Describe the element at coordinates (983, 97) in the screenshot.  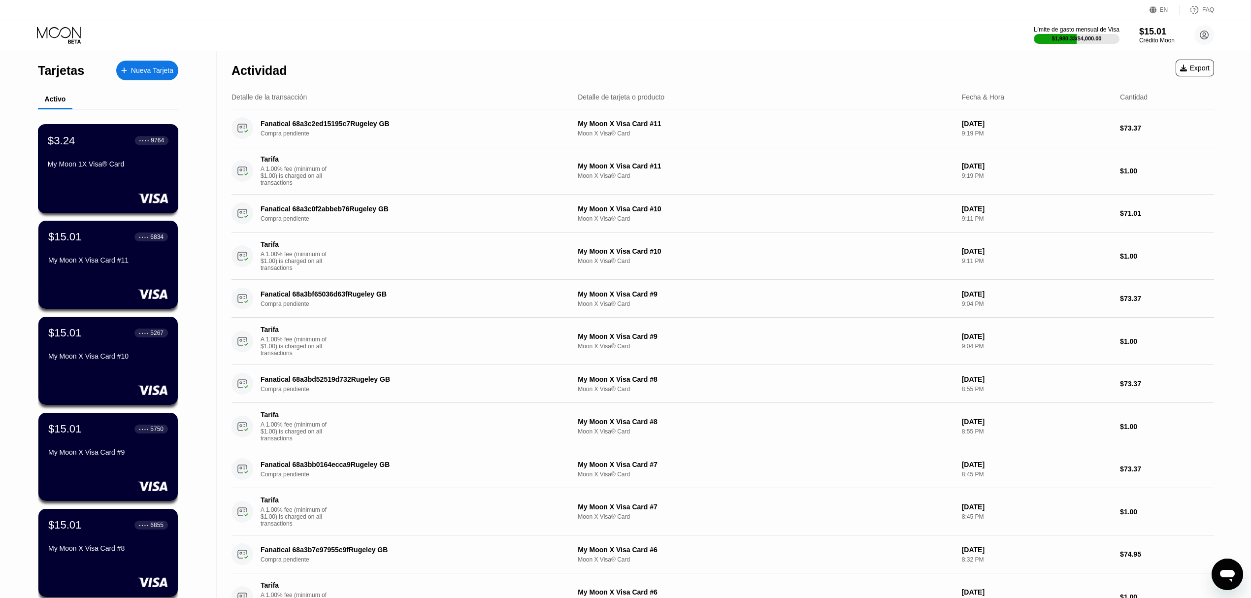
I see `div: Fecha & Hora` at that location.